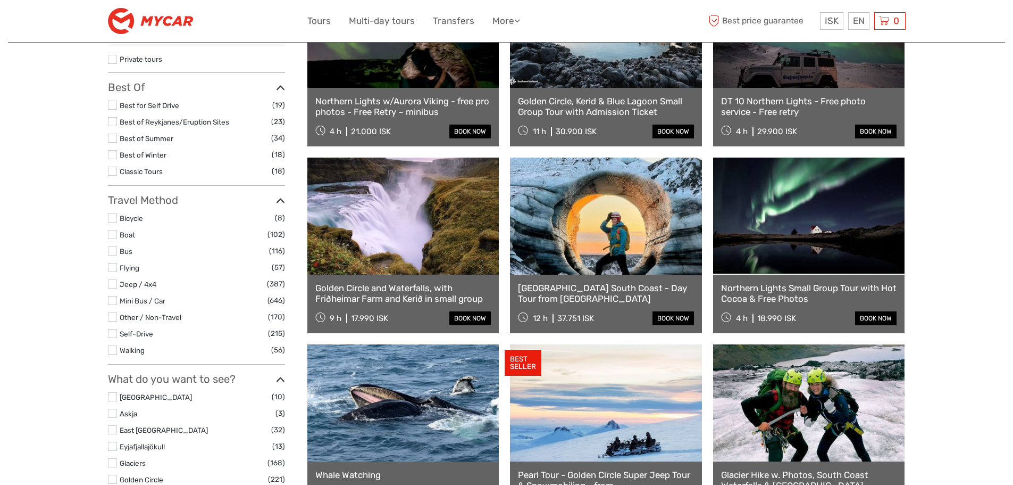 Image resolution: width=1013 pixels, height=485 pixels. I want to click on span: 0, so click(896, 21).